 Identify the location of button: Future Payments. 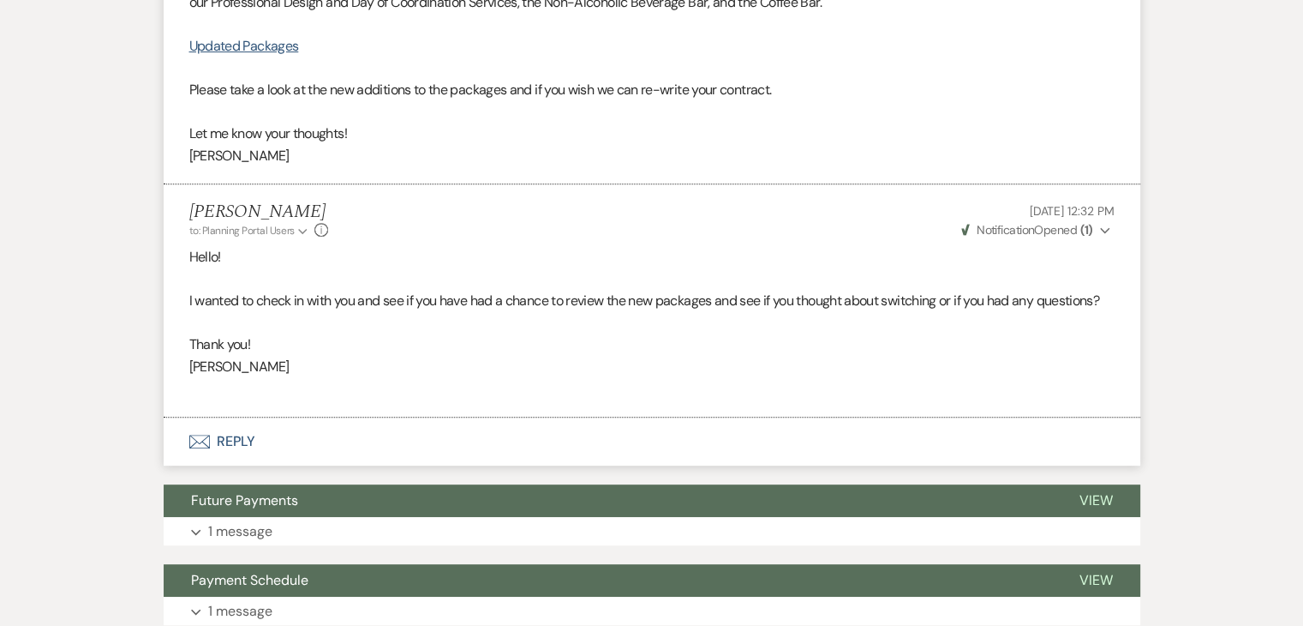
(608, 500).